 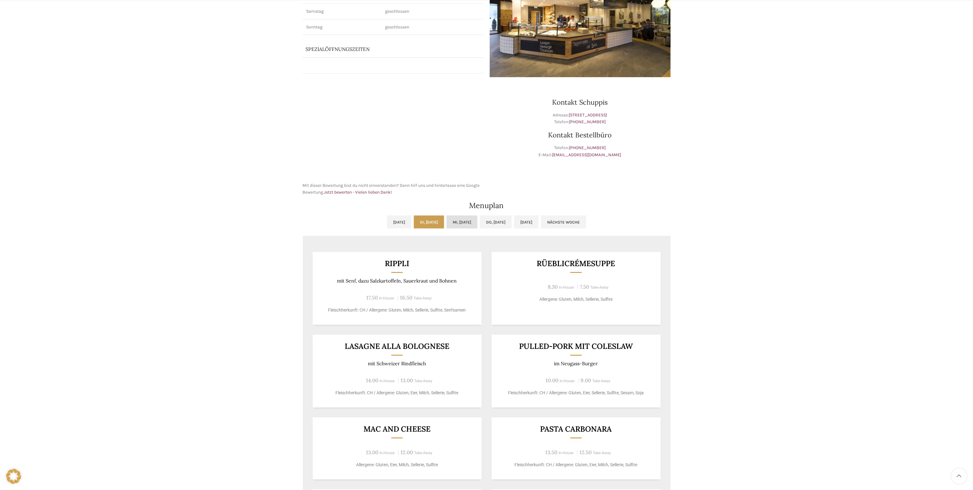 I want to click on h3: Rüeblicrémesuppe, so click(x=576, y=263).